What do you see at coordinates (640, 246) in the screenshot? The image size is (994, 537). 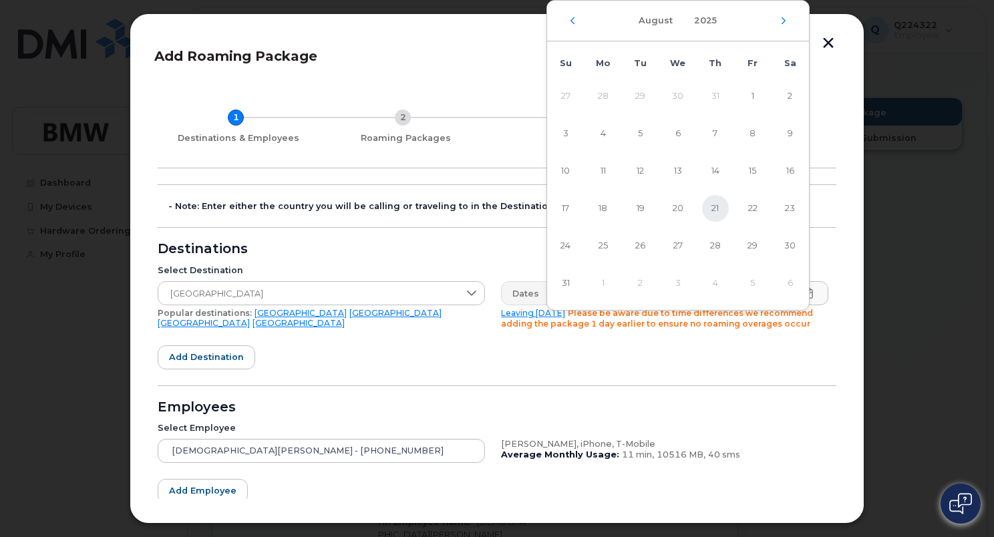 I see `td: 26` at bounding box center [640, 246].